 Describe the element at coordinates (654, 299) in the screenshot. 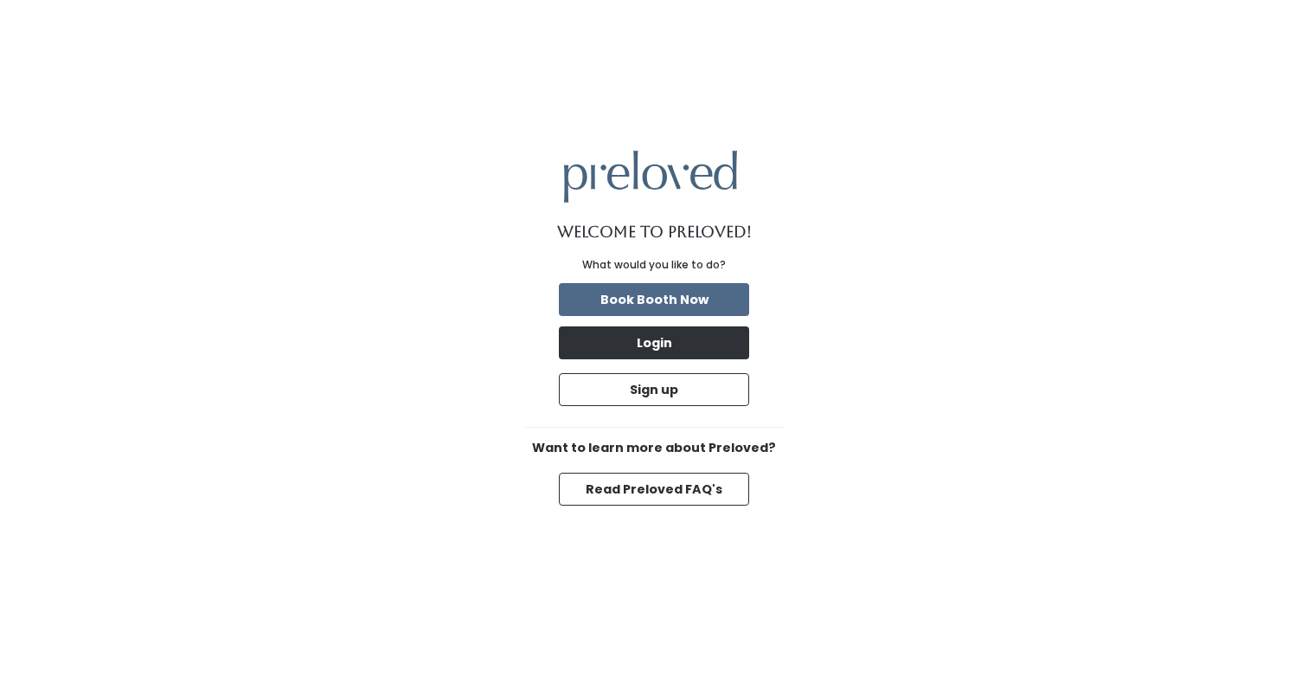

I see `a: Book Booth Now` at that location.